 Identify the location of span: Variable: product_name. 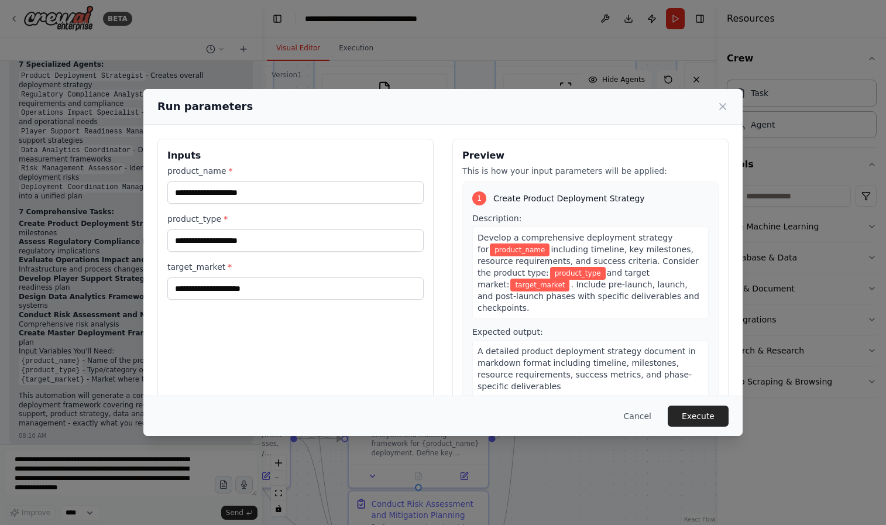
(520, 250).